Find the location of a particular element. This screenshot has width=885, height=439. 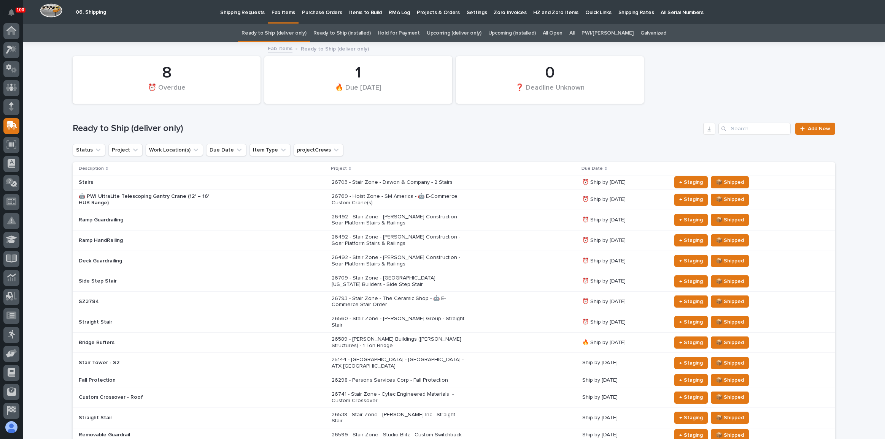

p: Due Date is located at coordinates (592, 169).